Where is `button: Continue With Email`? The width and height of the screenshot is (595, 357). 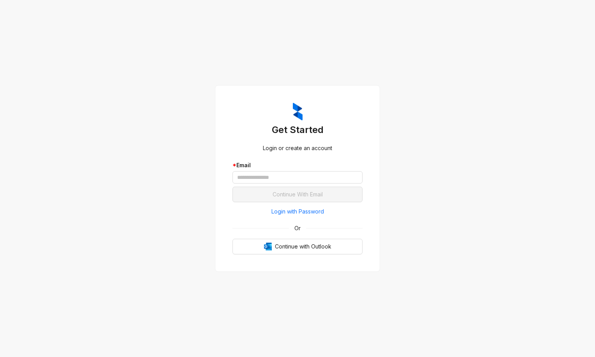
button: Continue With Email is located at coordinates (297, 195).